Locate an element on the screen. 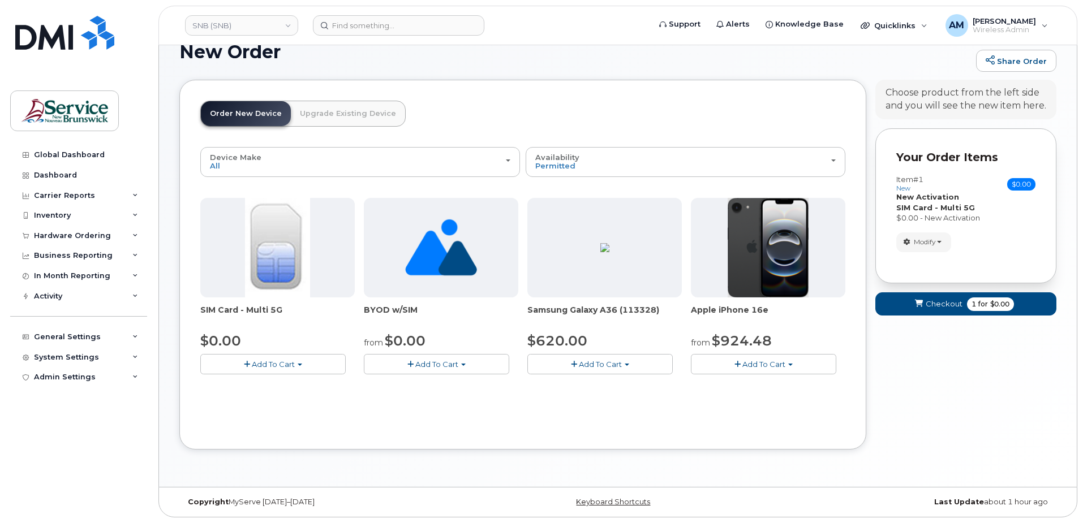 The height and width of the screenshot is (523, 1083). div: Samsung Galaxy A36 (113328) is located at coordinates (604, 316).